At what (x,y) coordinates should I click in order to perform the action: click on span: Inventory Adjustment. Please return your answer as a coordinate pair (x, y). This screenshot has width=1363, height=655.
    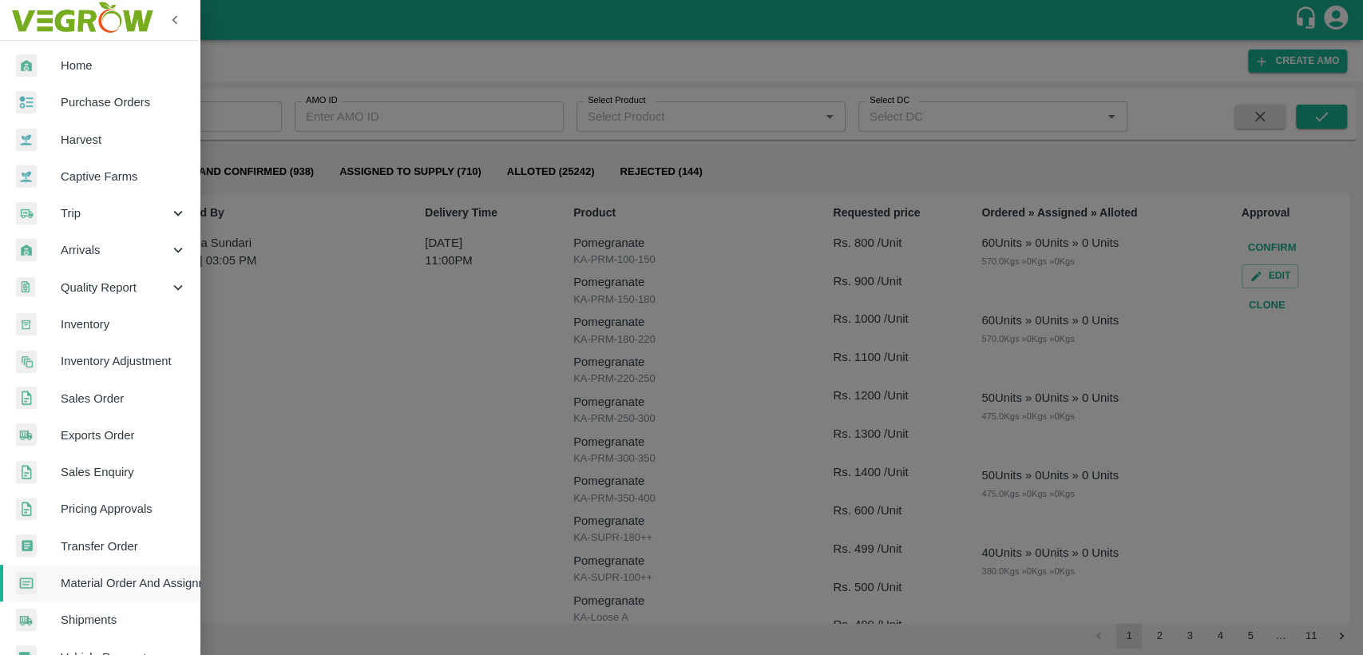
    Looking at the image, I should click on (124, 361).